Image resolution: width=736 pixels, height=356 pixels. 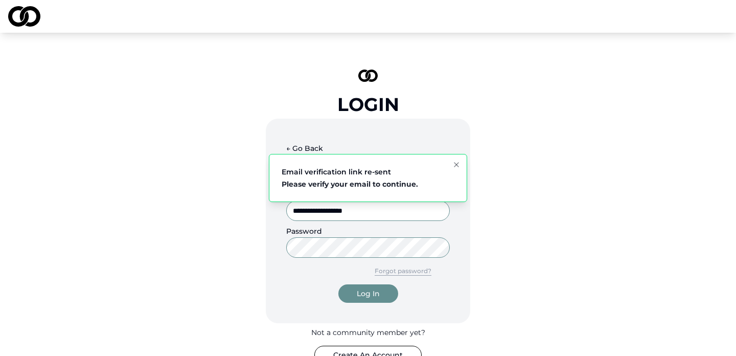 I want to click on div: Not a community member yet?, so click(x=368, y=332).